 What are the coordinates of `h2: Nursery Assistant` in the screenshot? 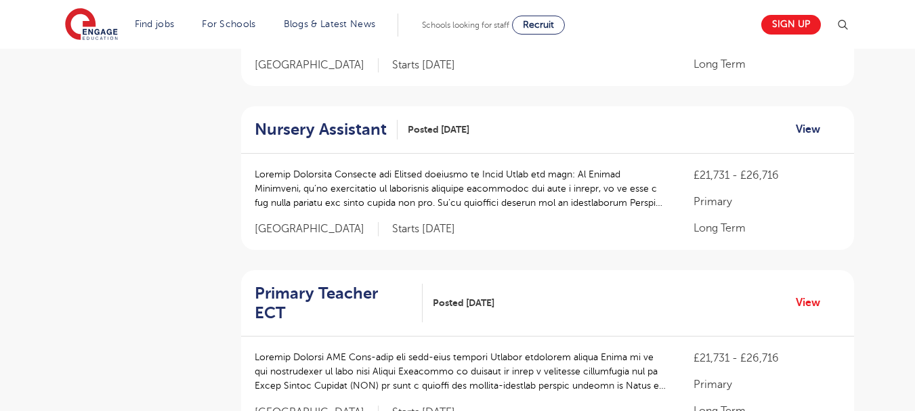 It's located at (320, 129).